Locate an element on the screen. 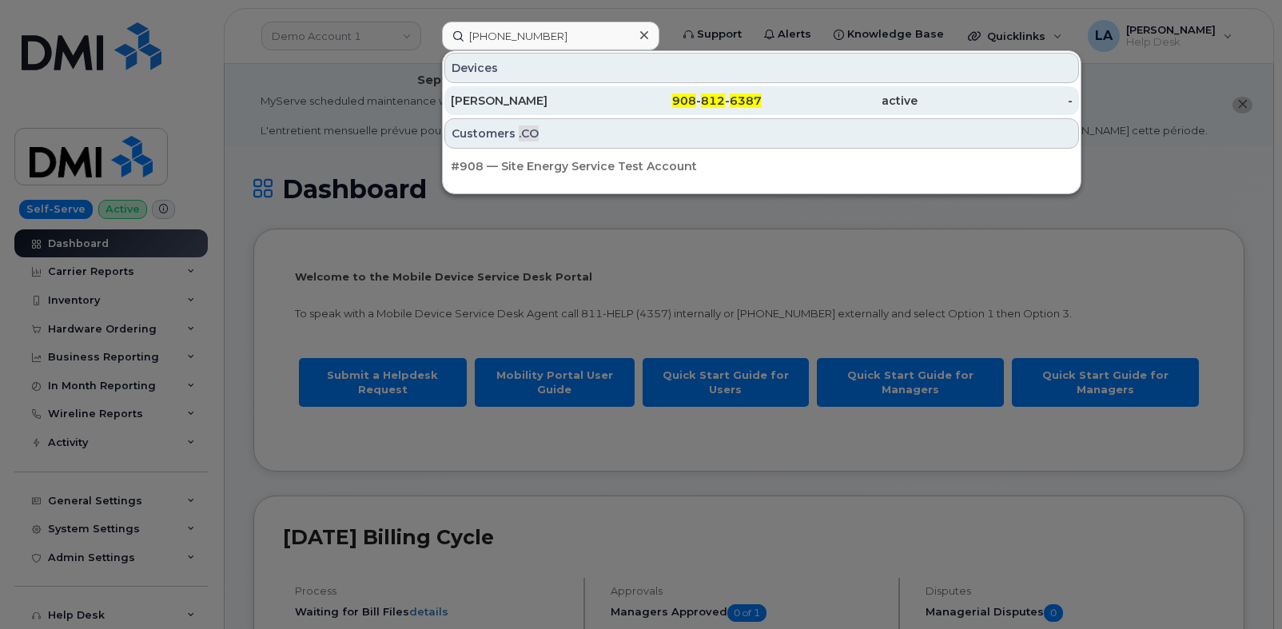 This screenshot has height=629, width=1282. a: #908 — Site Energy Service Test Account is located at coordinates (762, 166).